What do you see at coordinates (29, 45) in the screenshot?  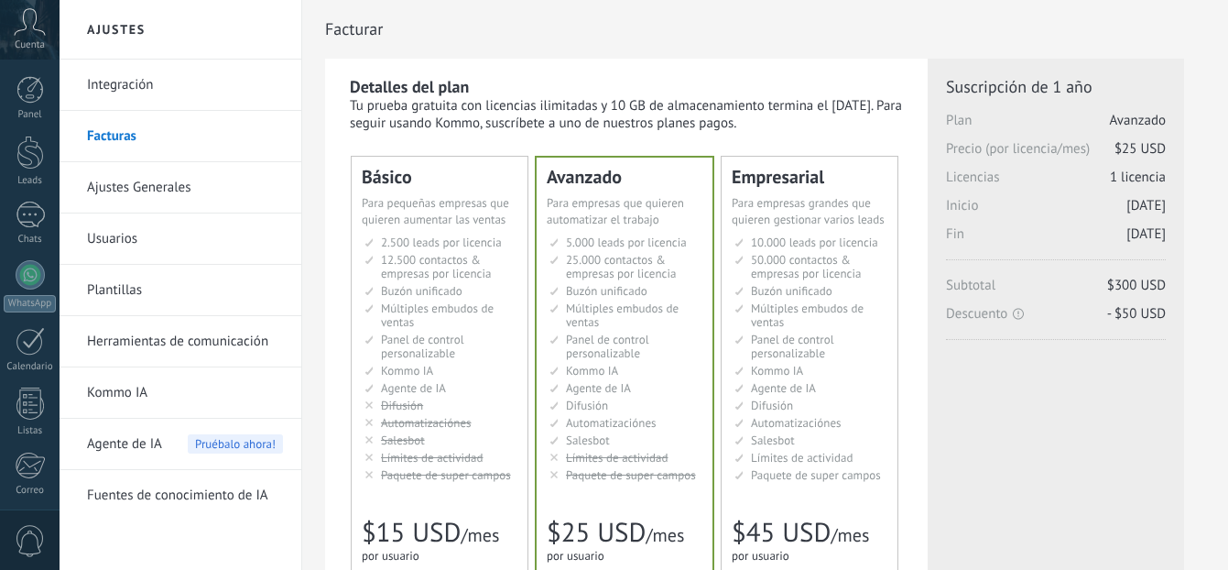 I see `span: Cuenta` at bounding box center [29, 45].